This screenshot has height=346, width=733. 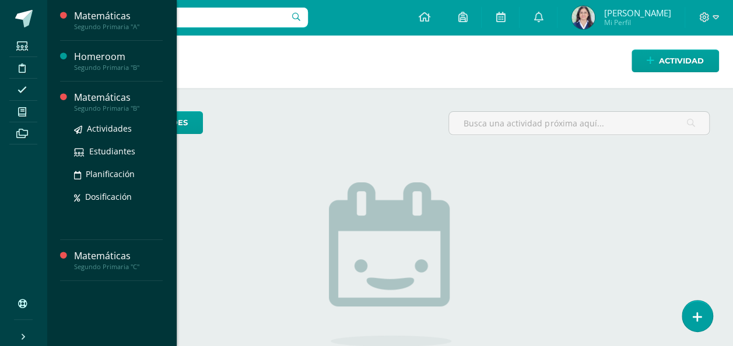 What do you see at coordinates (109, 128) in the screenshot?
I see `span: Actividades` at bounding box center [109, 128].